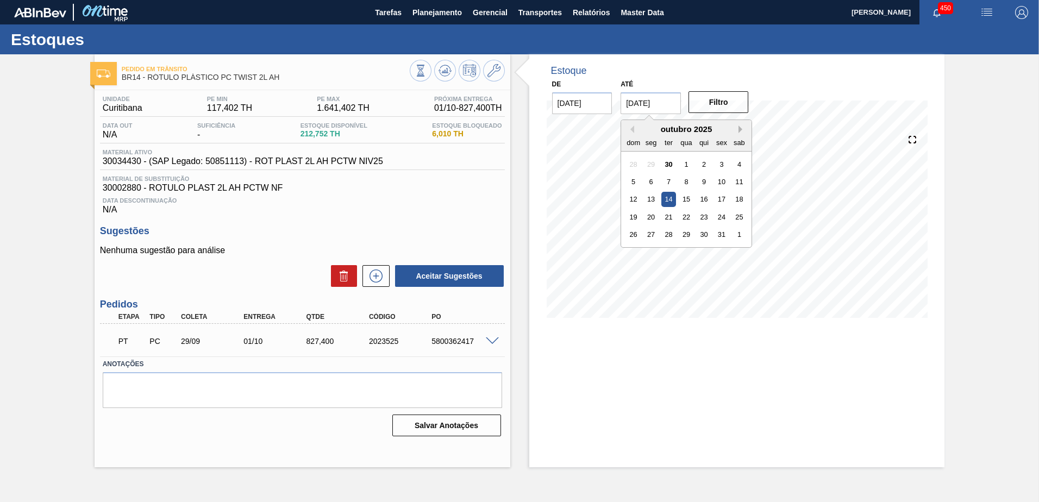 This screenshot has height=502, width=1039. I want to click on span: 1.641,402 TH, so click(343, 108).